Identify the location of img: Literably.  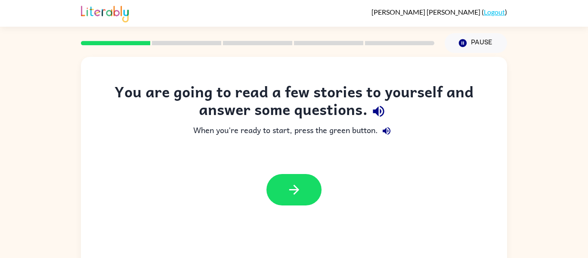
(105, 13).